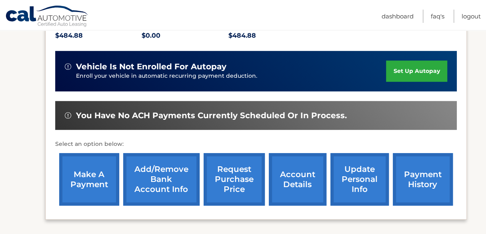  I want to click on a: FAQ's, so click(438, 16).